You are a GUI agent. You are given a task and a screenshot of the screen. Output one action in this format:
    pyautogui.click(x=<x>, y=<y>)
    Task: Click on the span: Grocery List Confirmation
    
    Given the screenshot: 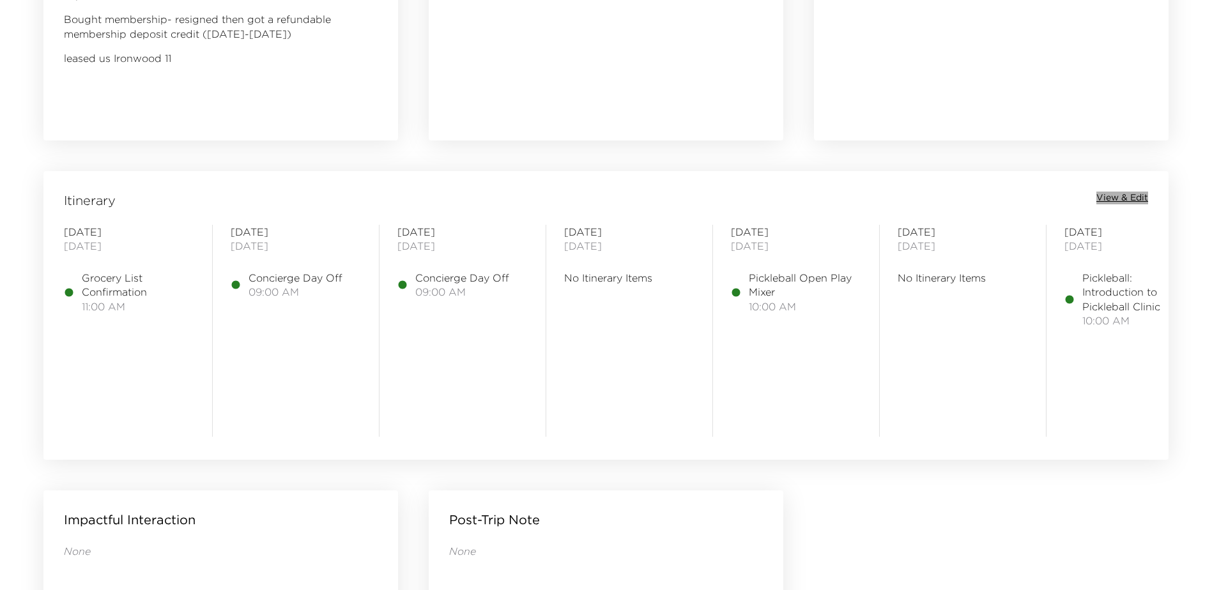 What is the action you would take?
    pyautogui.click(x=138, y=285)
    